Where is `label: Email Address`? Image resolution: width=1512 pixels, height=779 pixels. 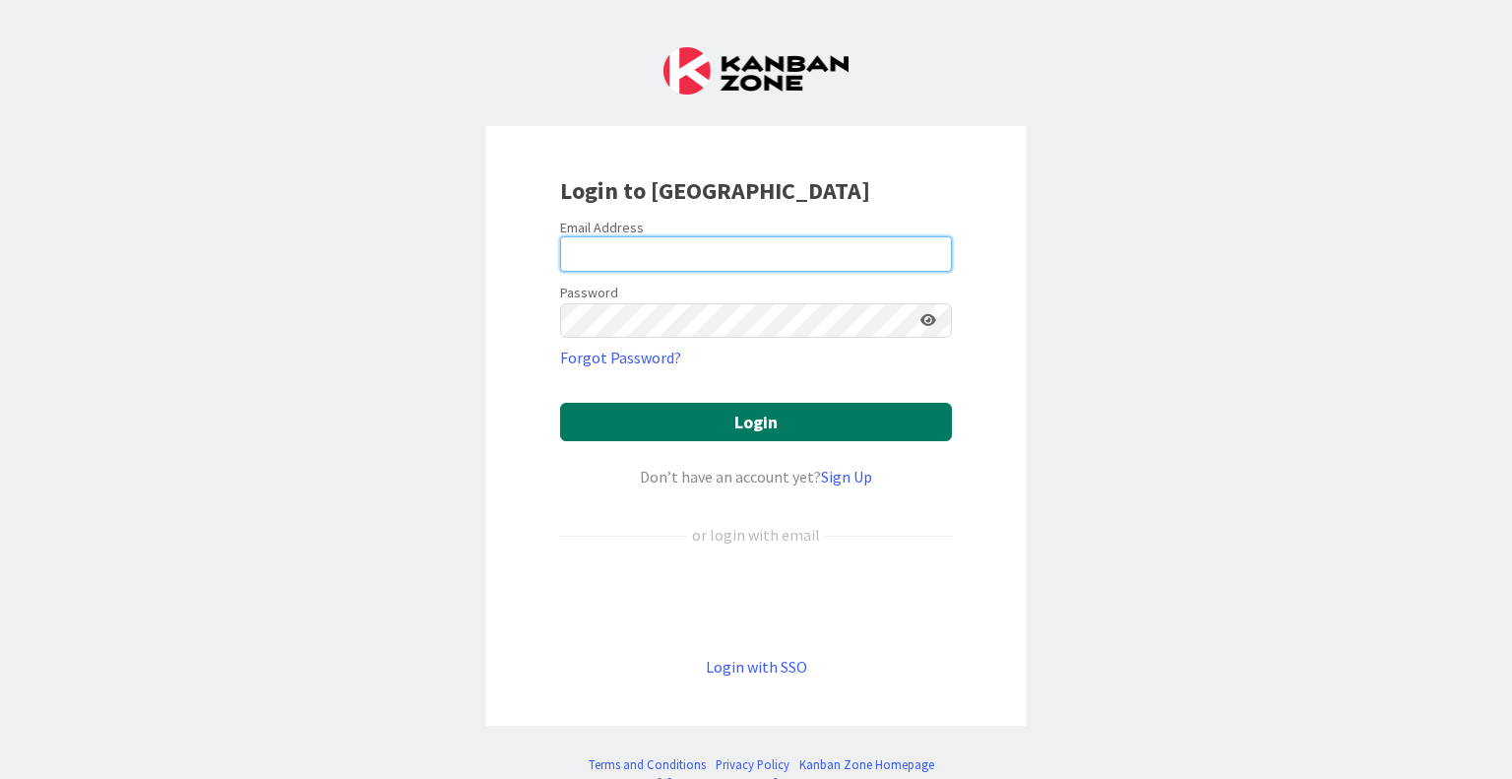 label: Email Address is located at coordinates (601, 227).